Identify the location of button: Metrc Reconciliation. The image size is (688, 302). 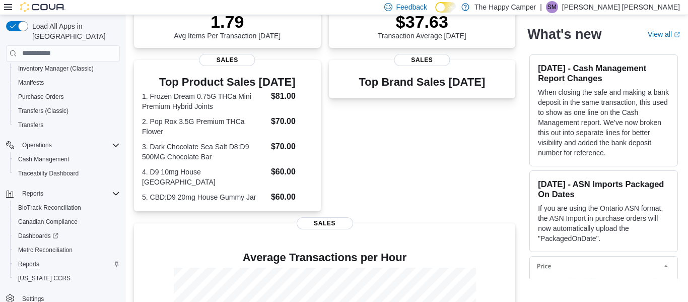
(67, 250).